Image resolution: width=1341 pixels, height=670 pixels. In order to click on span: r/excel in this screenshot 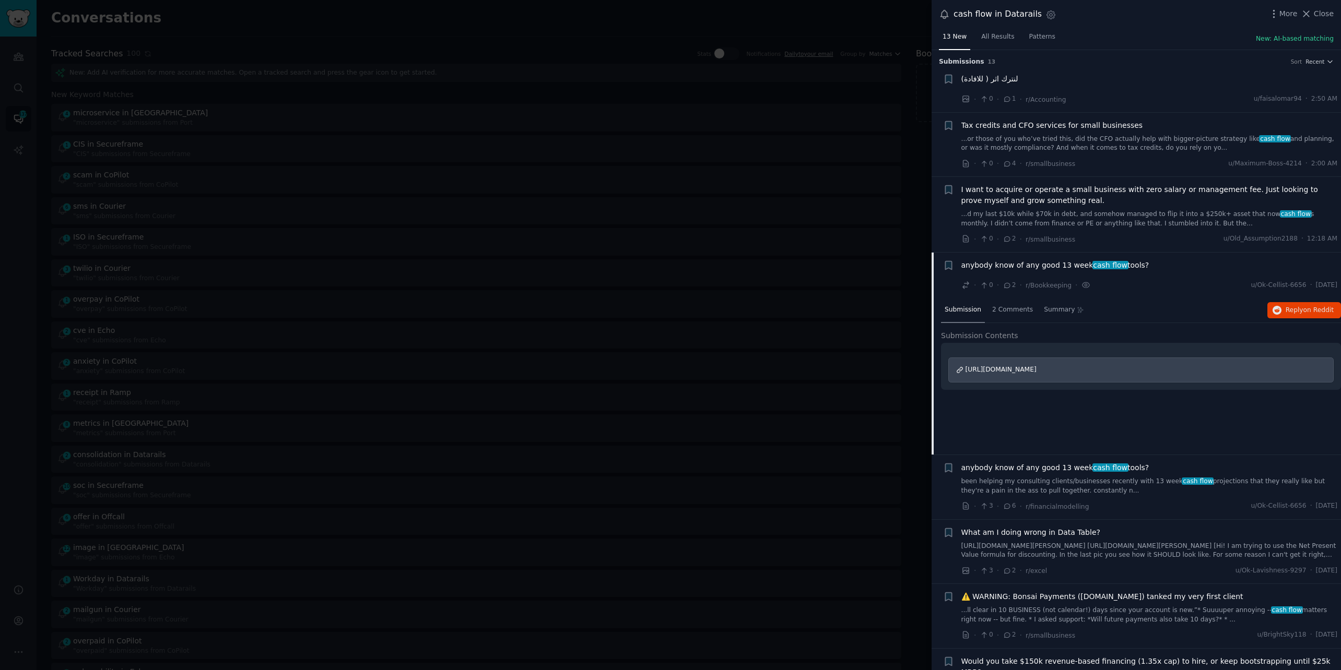, I will do `click(1036, 571)`.